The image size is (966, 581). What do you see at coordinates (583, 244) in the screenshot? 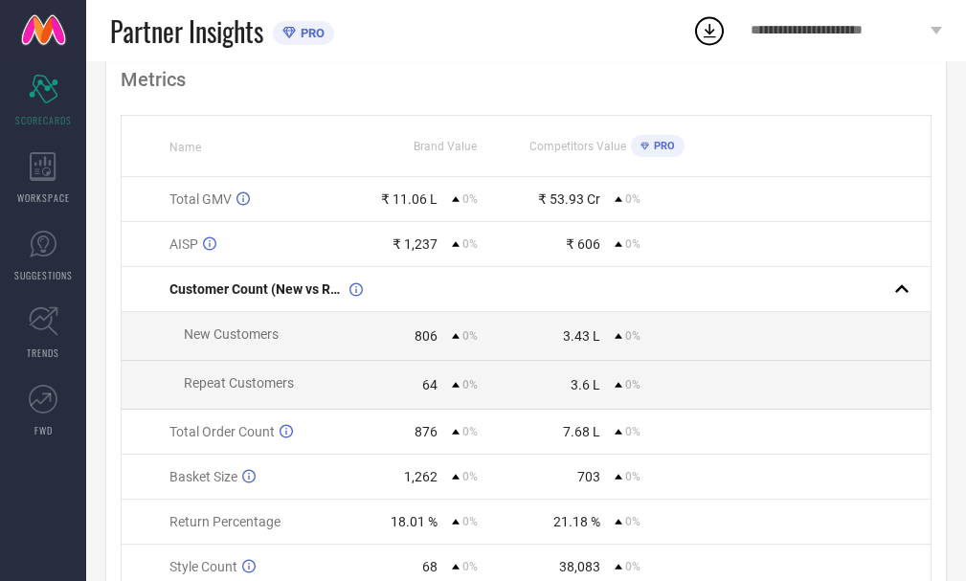
I see `div: ₹ 606` at bounding box center [583, 244].